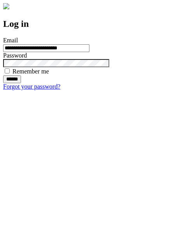 The height and width of the screenshot is (234, 175). I want to click on label: Remember me, so click(31, 71).